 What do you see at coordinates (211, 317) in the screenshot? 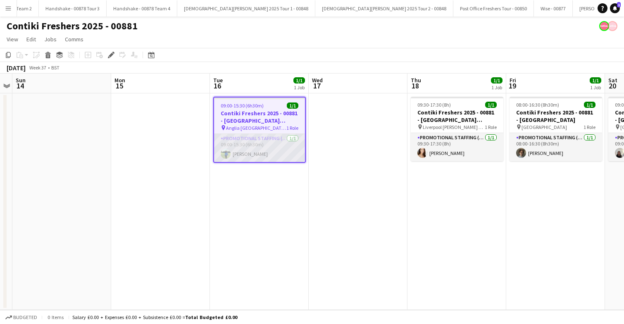
I see `span: Total Budgeted £0.00` at bounding box center [211, 317].